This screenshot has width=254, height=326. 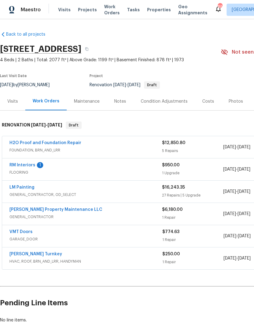 What do you see at coordinates (31, 10) in the screenshot?
I see `span: Maestro` at bounding box center [31, 10].